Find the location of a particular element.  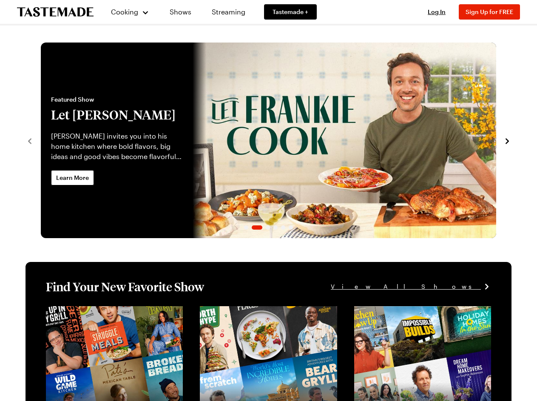

span: Go to slide 3 is located at coordinates (268, 227).